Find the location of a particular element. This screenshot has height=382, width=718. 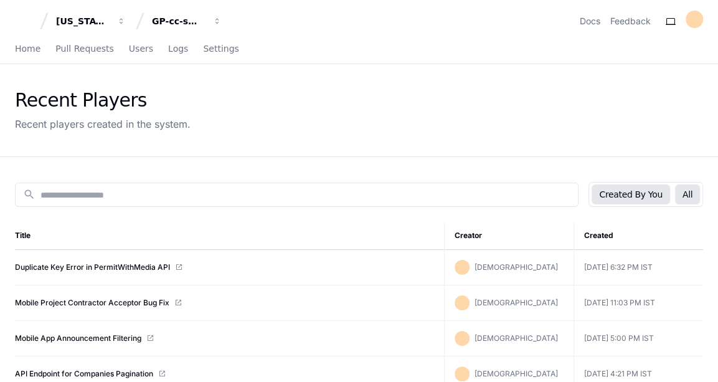

span: Logs is located at coordinates (178, 49).